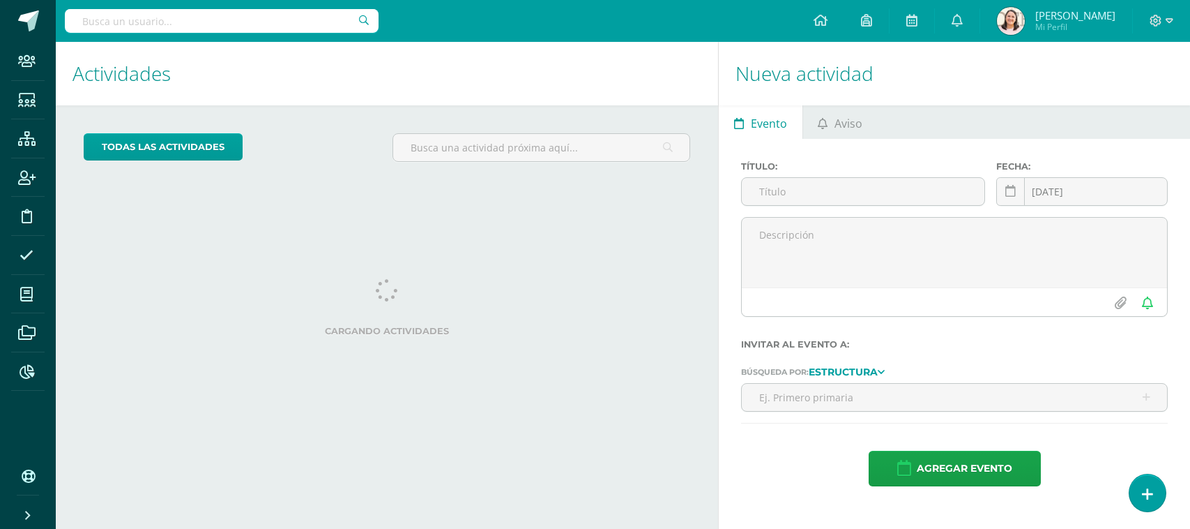 This screenshot has height=529, width=1190. Describe the element at coordinates (964, 468) in the screenshot. I see `span: Agregar evento` at that location.